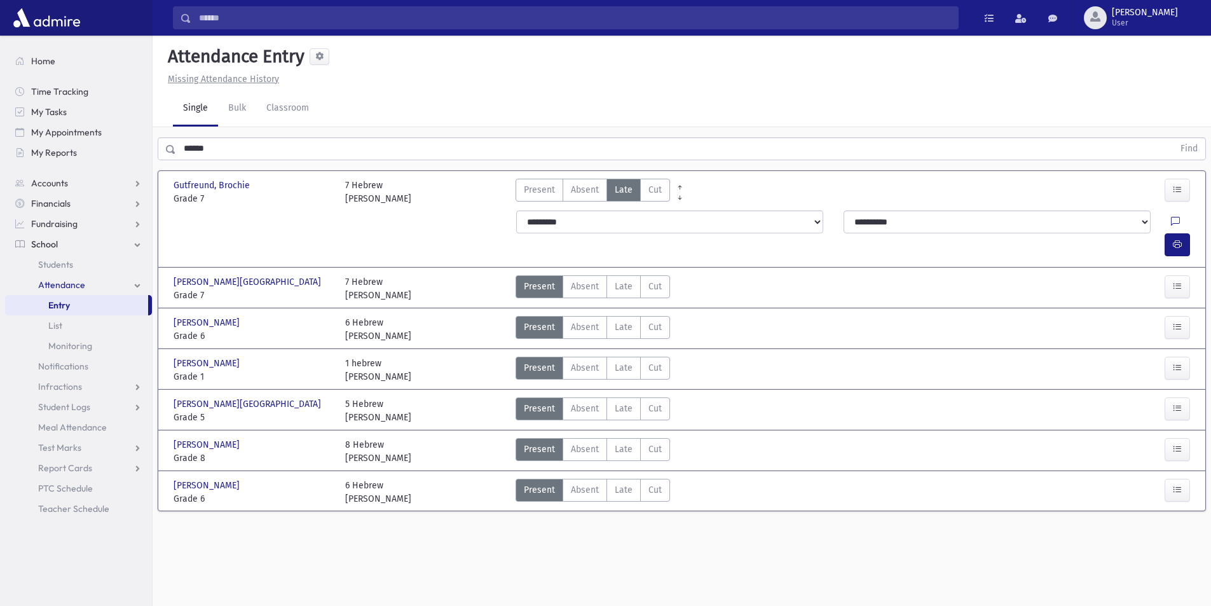 The width and height of the screenshot is (1211, 606). Describe the element at coordinates (78, 61) in the screenshot. I see `a: Home` at that location.